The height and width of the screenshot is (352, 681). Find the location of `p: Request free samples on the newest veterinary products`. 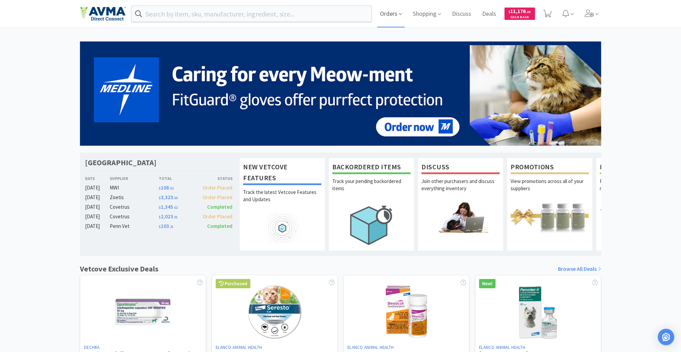

p: Request free samples on the newest veterinary products is located at coordinates (639, 190).